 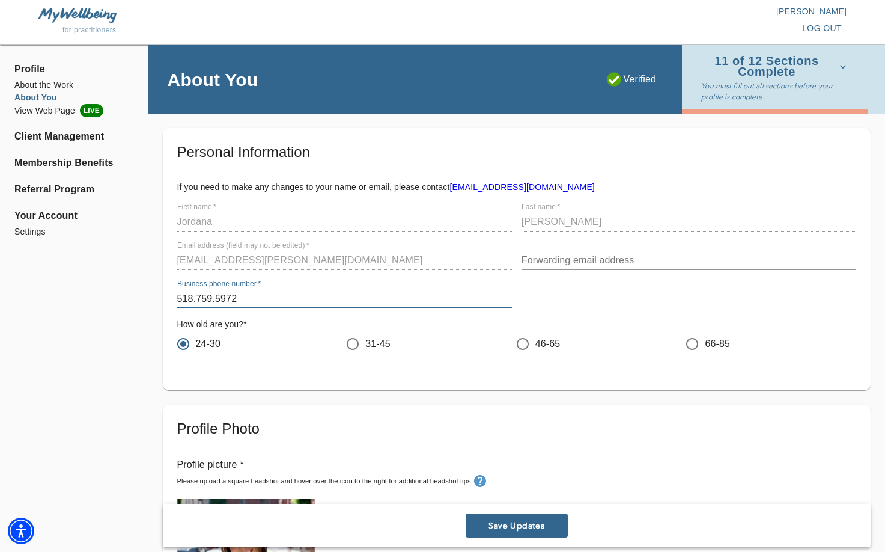 I want to click on p: Profile picture *, so click(x=517, y=464).